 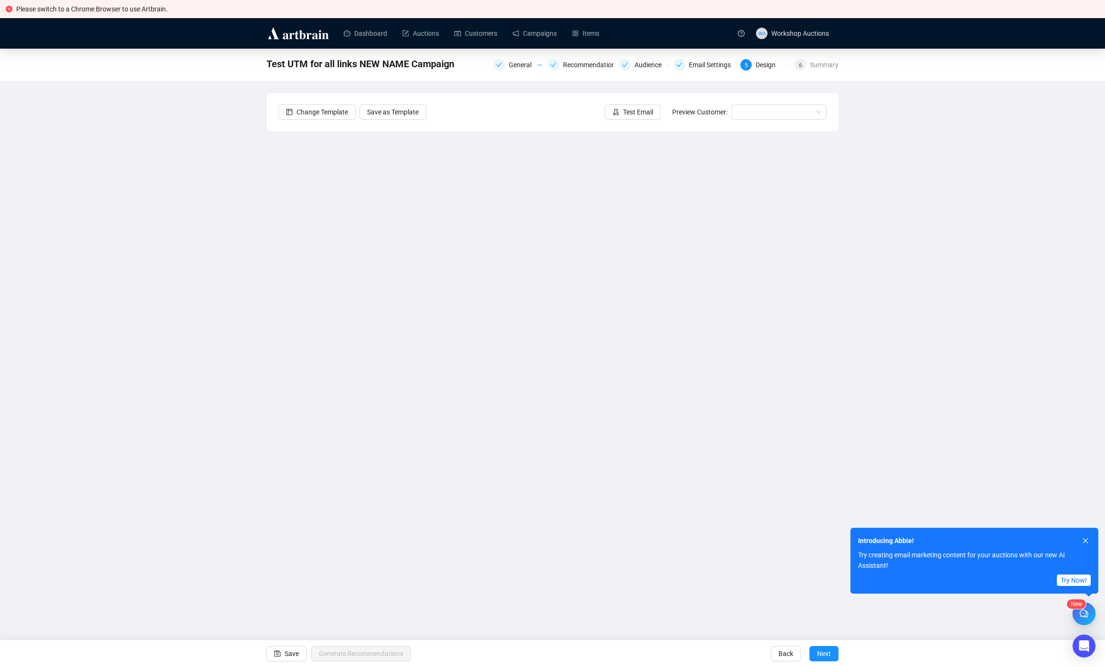 I want to click on button: close, so click(x=1086, y=541).